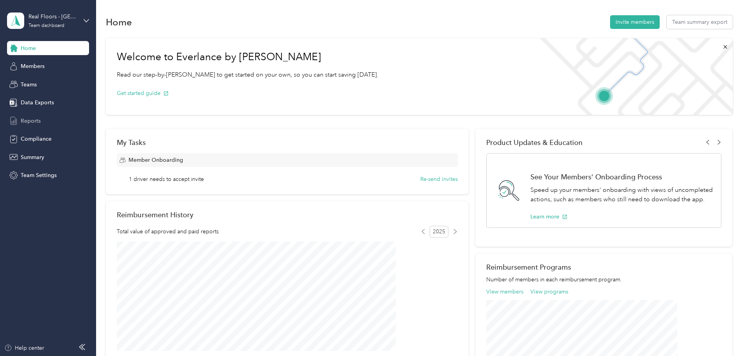 The width and height of the screenshot is (746, 356). Describe the element at coordinates (439, 179) in the screenshot. I see `button: Re-send invites` at that location.